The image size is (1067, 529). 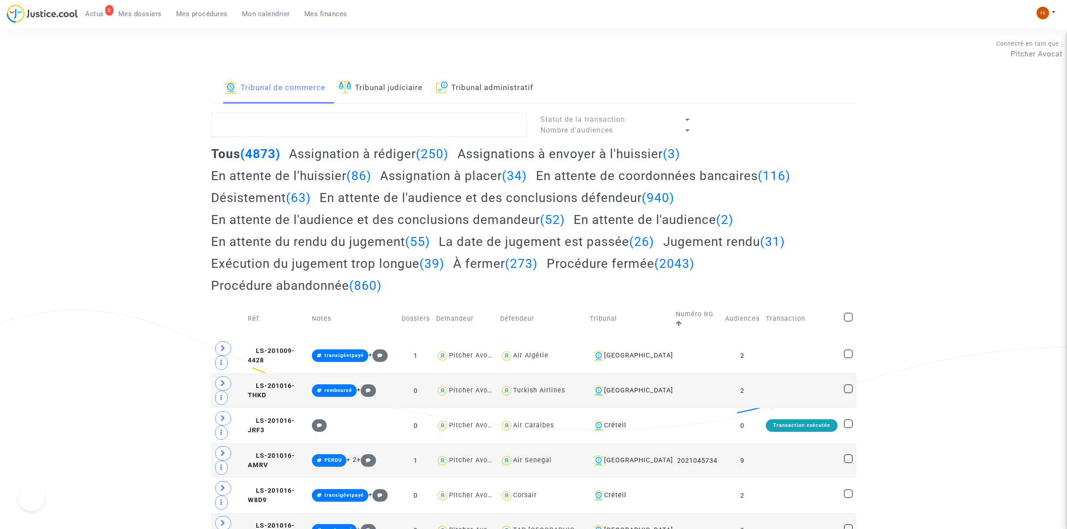 What do you see at coordinates (320, 242) in the screenshot?
I see `h2: En attente du rendu du jugement` at bounding box center [320, 242].